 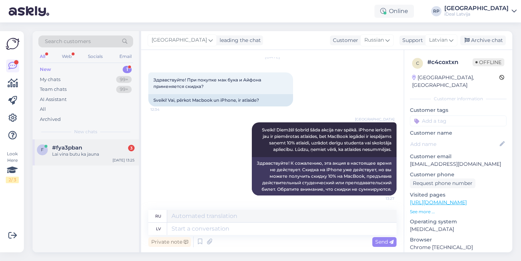 What do you see at coordinates (86, 132) in the screenshot?
I see `span: New chats` at bounding box center [86, 132].